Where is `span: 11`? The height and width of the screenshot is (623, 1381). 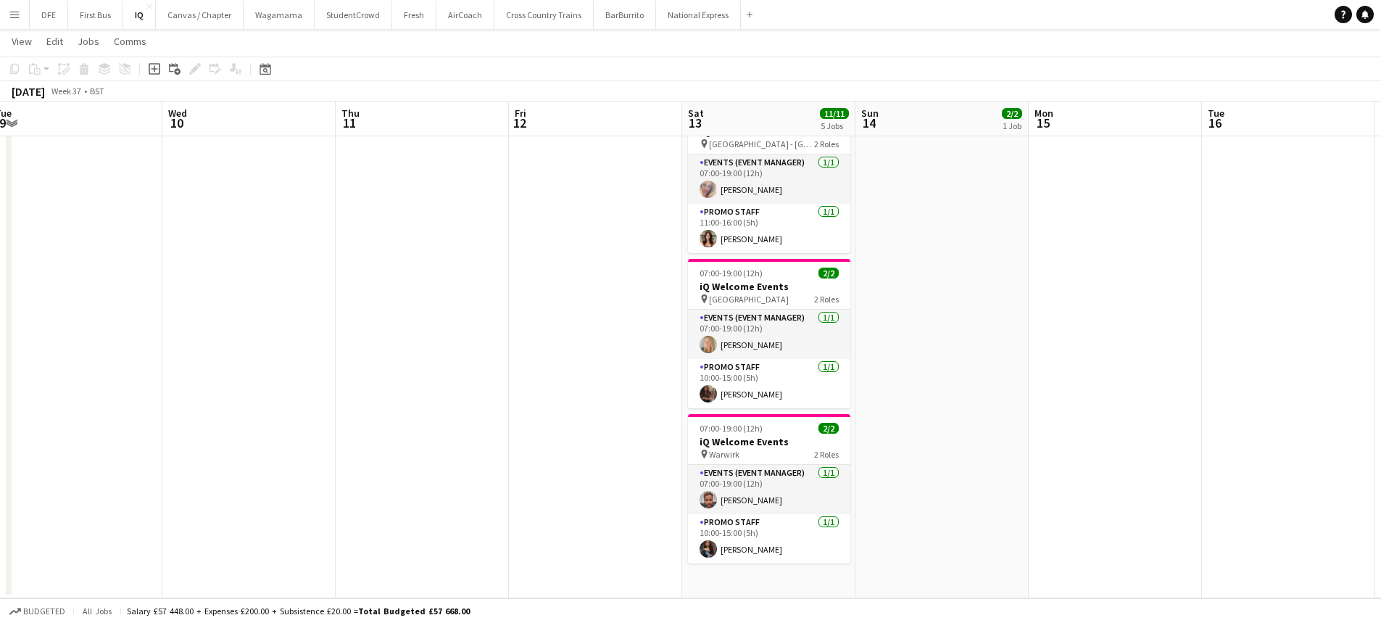
span: 11 is located at coordinates (349, 123).